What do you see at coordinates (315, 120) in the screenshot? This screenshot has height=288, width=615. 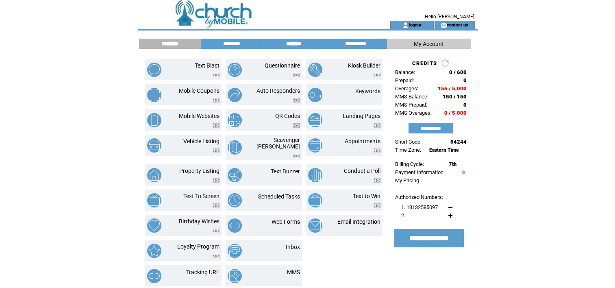 I see `img: landing-pages.png` at bounding box center [315, 120].